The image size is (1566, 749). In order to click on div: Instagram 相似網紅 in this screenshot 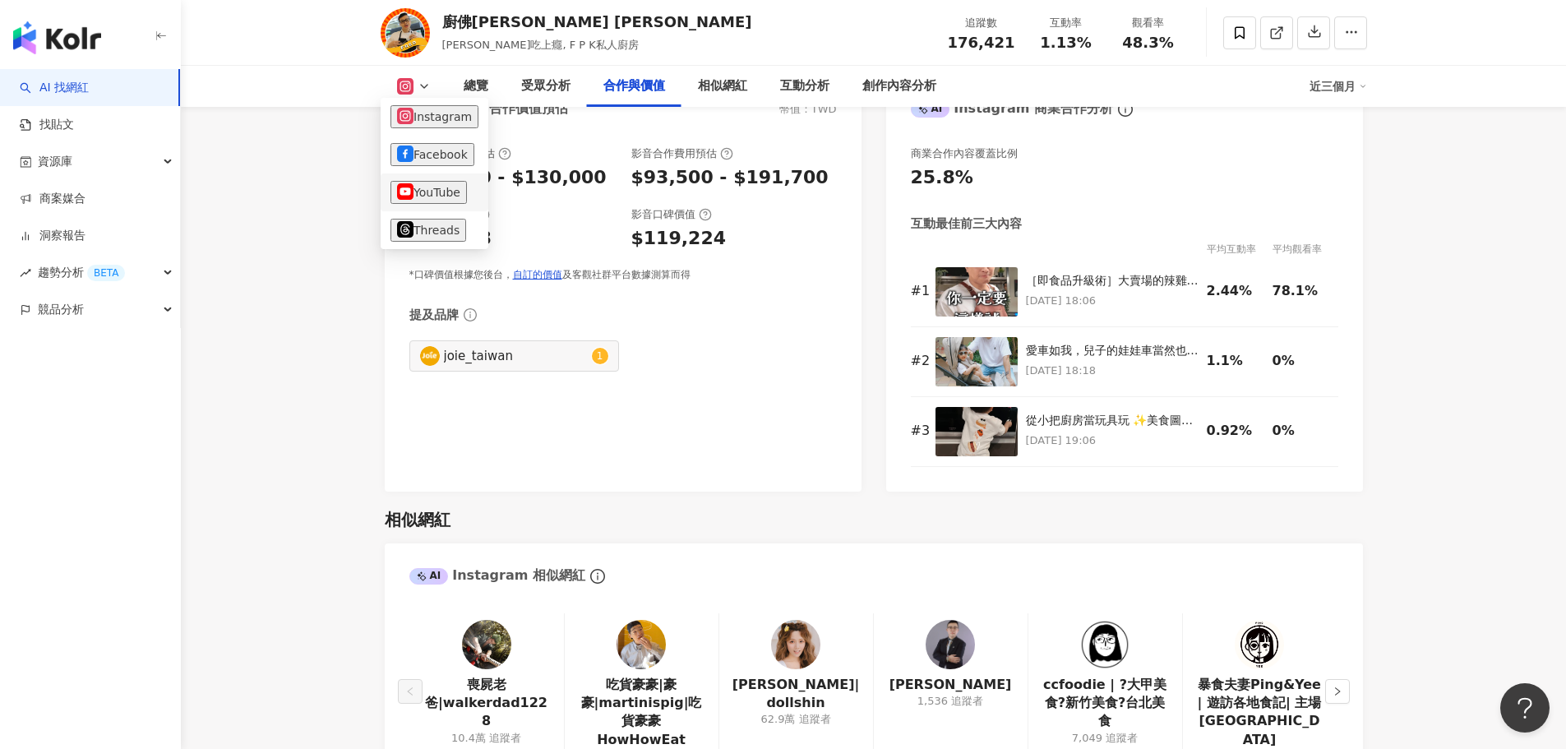, I will do `click(497, 575)`.